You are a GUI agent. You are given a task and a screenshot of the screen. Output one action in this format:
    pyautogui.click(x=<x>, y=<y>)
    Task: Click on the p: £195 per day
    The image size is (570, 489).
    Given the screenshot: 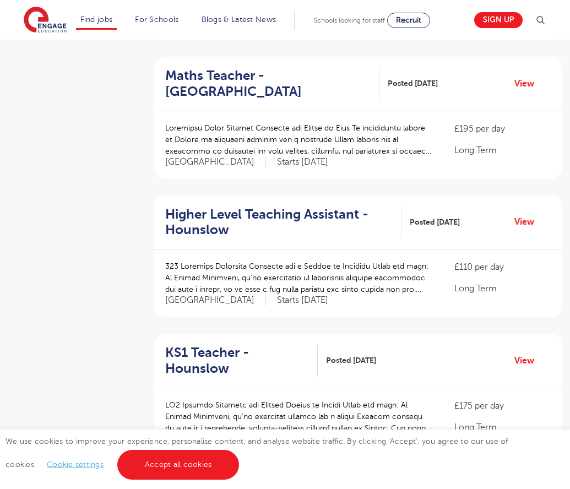 What is the action you would take?
    pyautogui.click(x=502, y=129)
    